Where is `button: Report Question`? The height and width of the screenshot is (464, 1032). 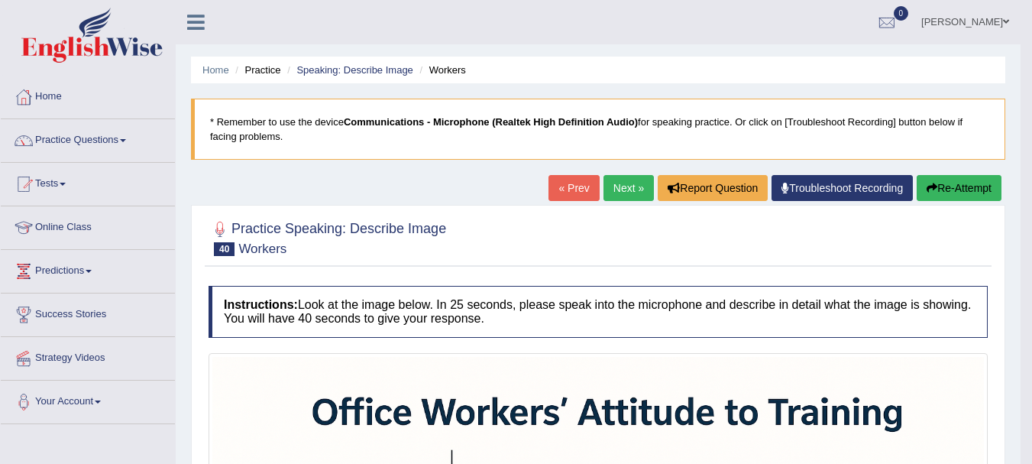
button: Report Question is located at coordinates (713, 188).